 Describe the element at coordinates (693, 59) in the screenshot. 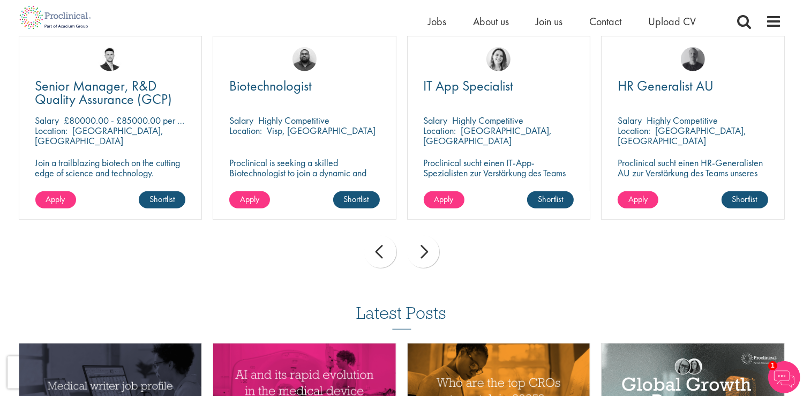

I see `img: Felix Zimmer` at that location.